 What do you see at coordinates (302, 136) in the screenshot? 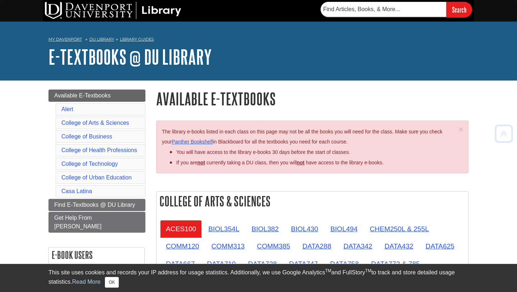
I see `span: The library e-books listed in each class on this page may not be all the books you will need for ...` at bounding box center [302, 136].